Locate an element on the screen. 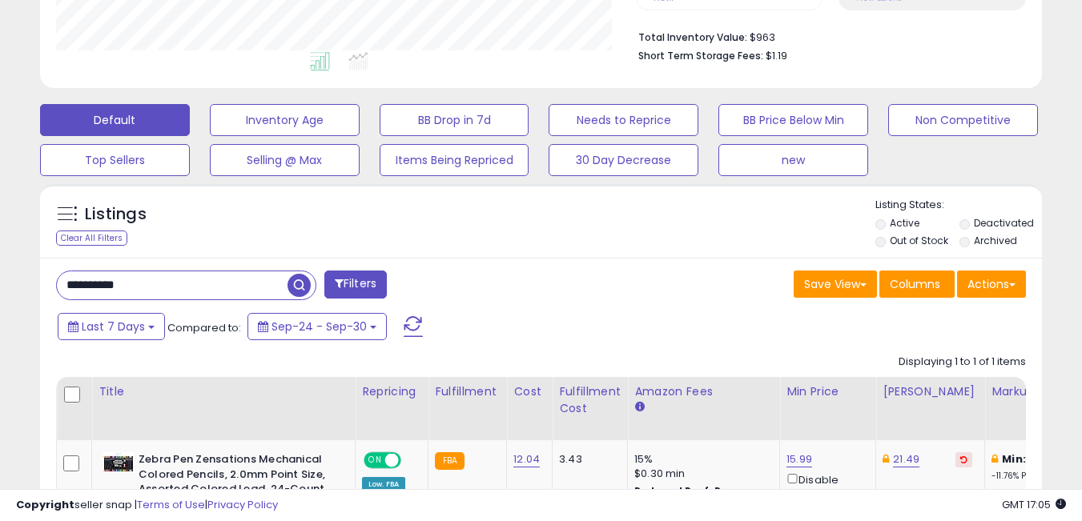  button: Items Being Repriced is located at coordinates (454, 160).